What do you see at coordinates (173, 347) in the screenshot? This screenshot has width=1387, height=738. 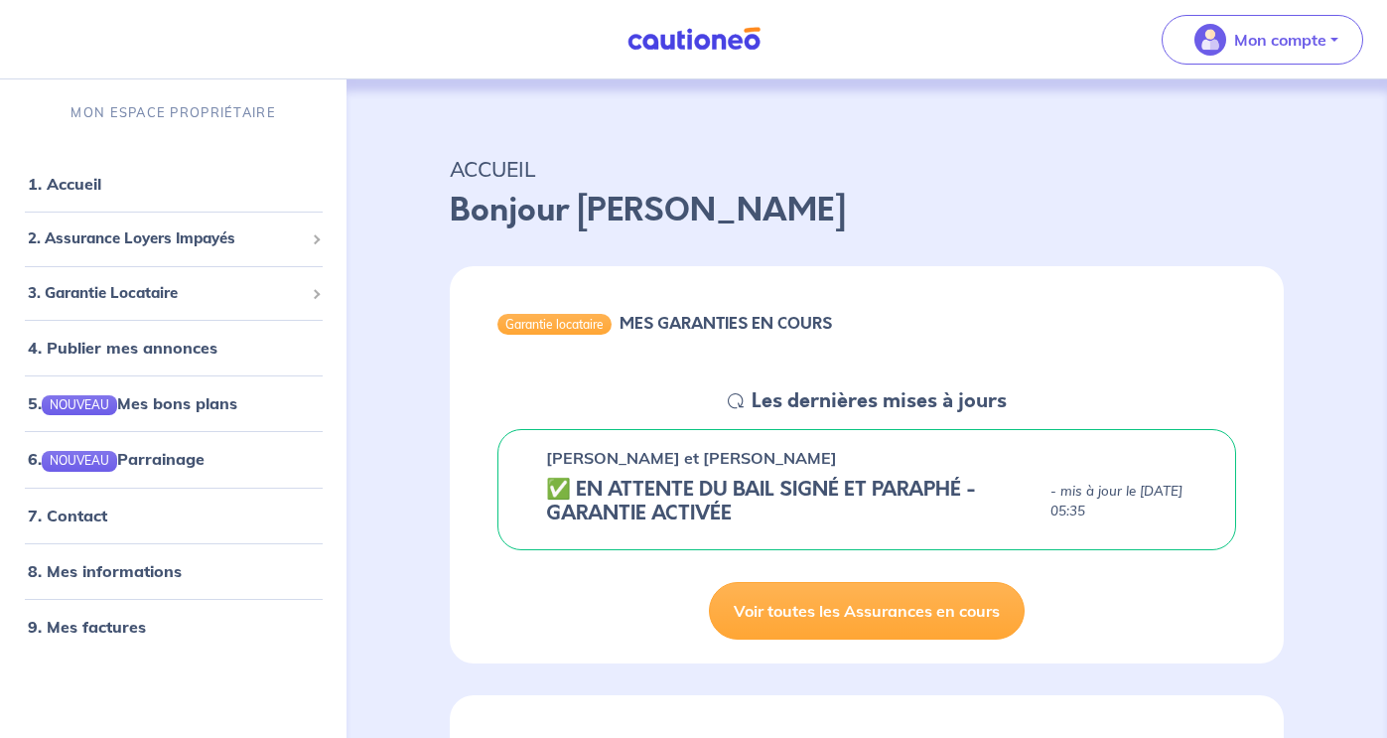 I see `div: 4. Publier mes annonces` at bounding box center [173, 347].